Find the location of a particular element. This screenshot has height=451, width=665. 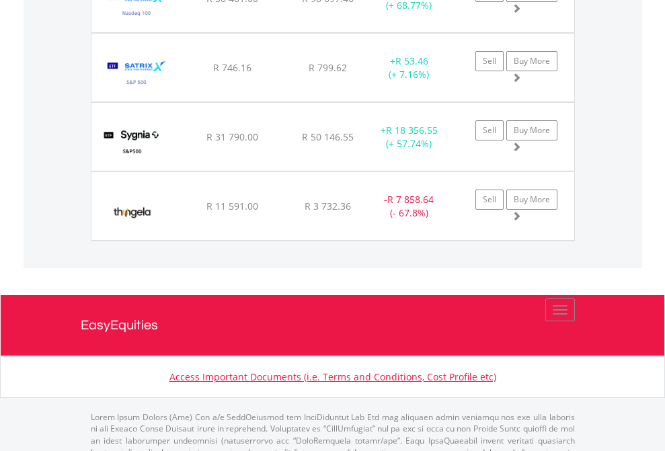

a: Access Important Documents (i.e. Terms and Conditions, Cost Profile etc) is located at coordinates (333, 376).